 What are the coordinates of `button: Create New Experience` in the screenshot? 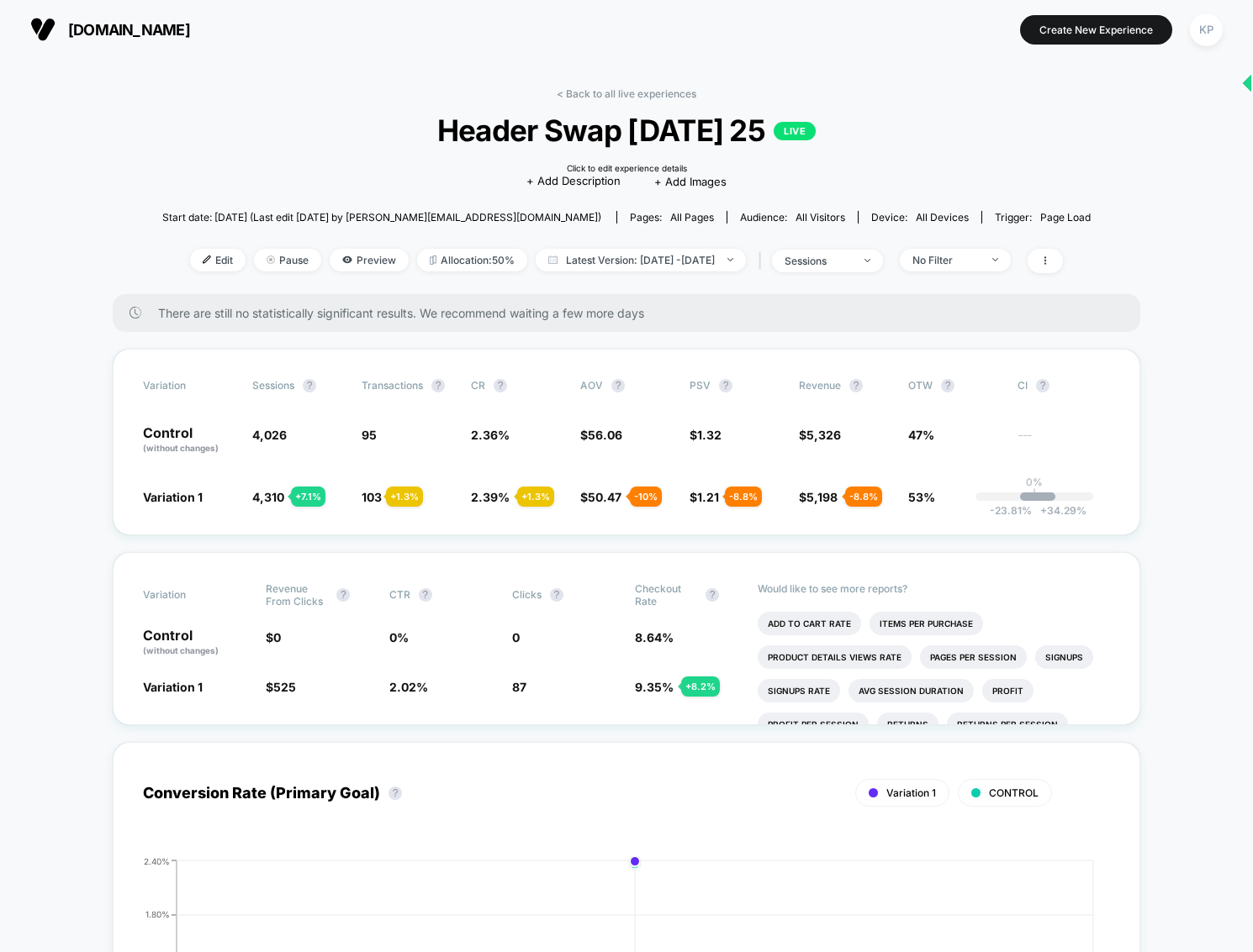 It's located at (1096, 29).